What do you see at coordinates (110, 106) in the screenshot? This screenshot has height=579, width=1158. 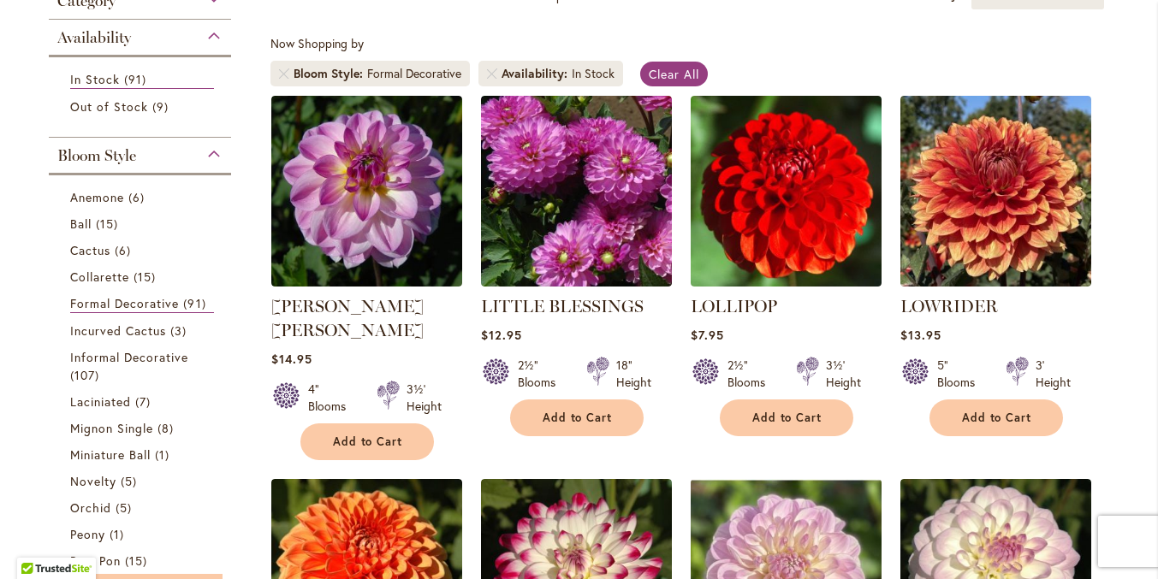 I see `span: Out of Stock` at bounding box center [110, 106].